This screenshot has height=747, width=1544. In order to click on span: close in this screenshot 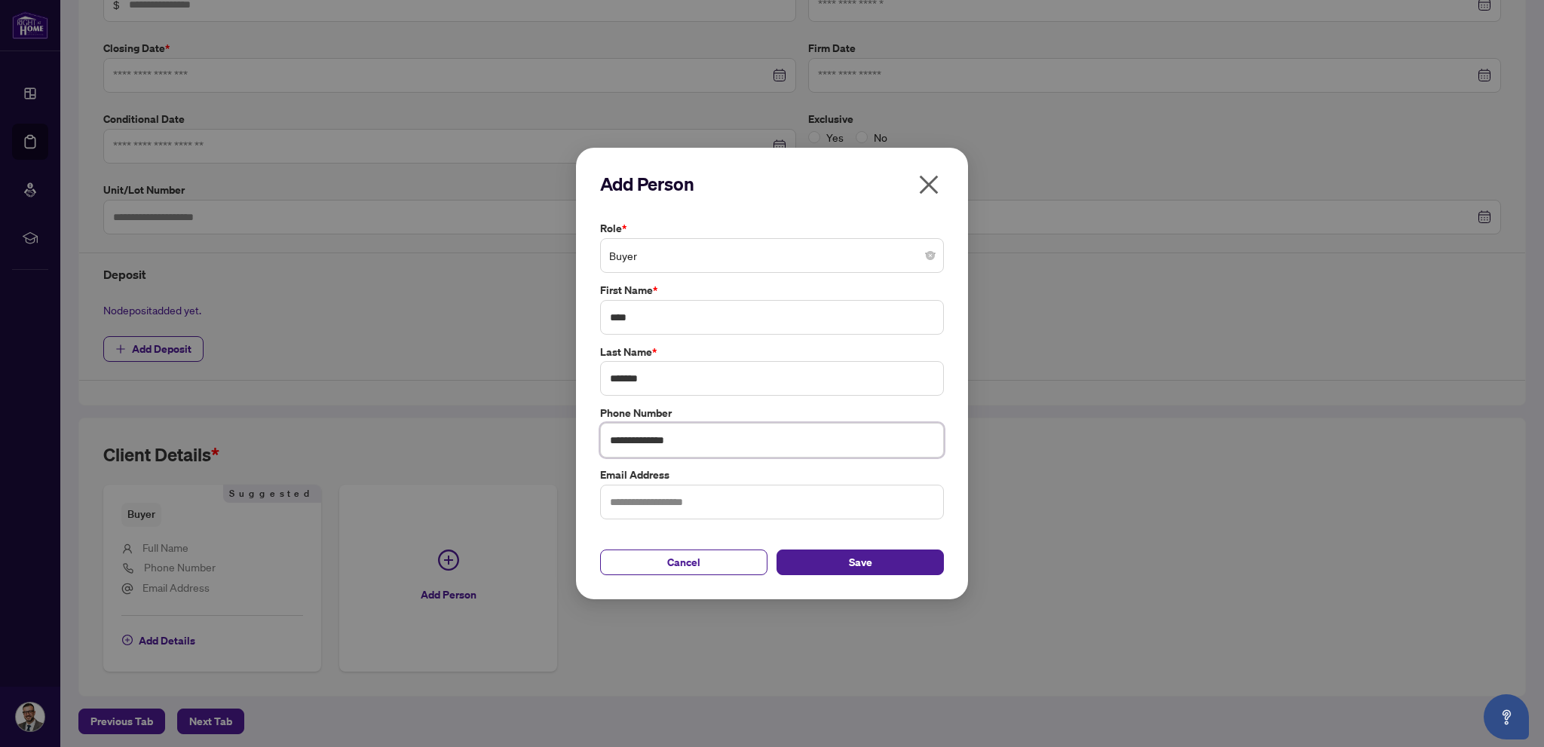, I will do `click(929, 185)`.